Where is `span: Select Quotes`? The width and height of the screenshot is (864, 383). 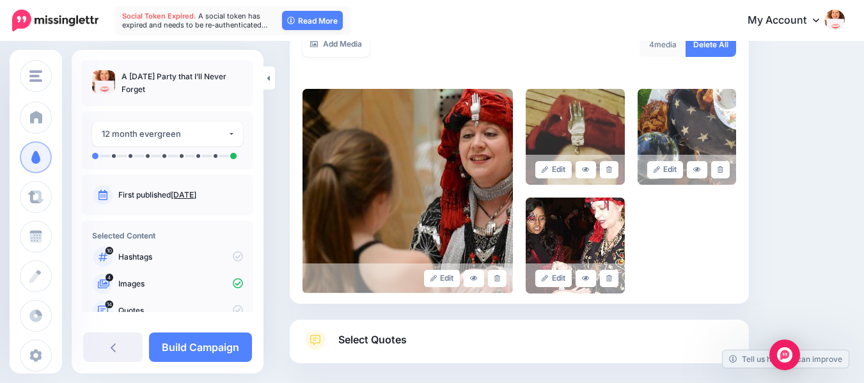
span: Select Quotes is located at coordinates (372, 339).